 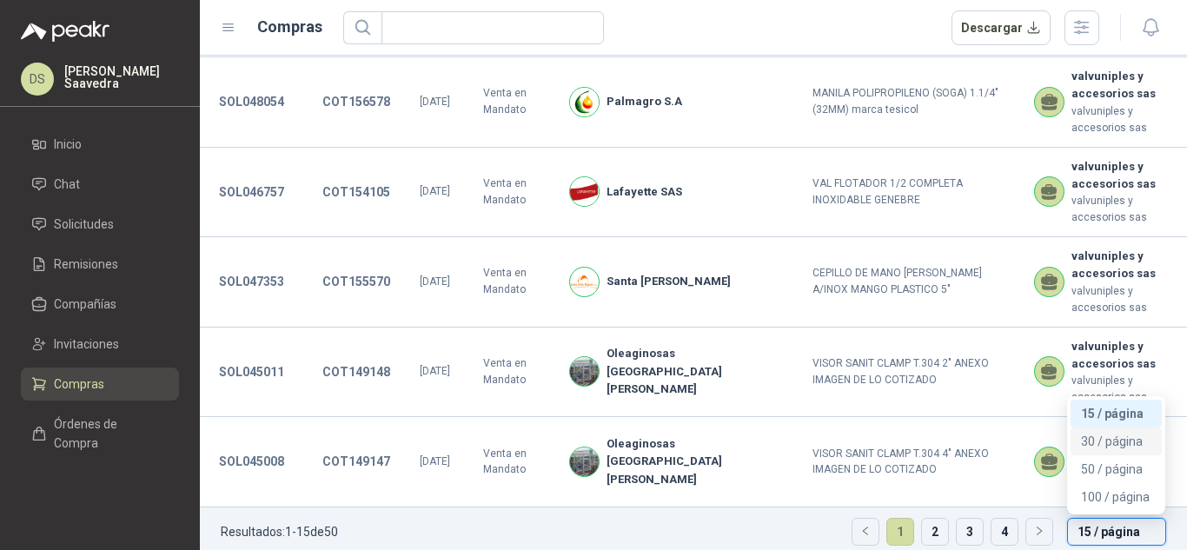 What do you see at coordinates (100, 384) in the screenshot?
I see `a: Compras` at bounding box center [100, 384].